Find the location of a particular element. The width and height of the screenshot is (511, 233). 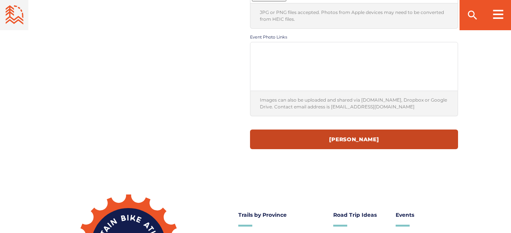

span: Trails by Province is located at coordinates (263, 215).